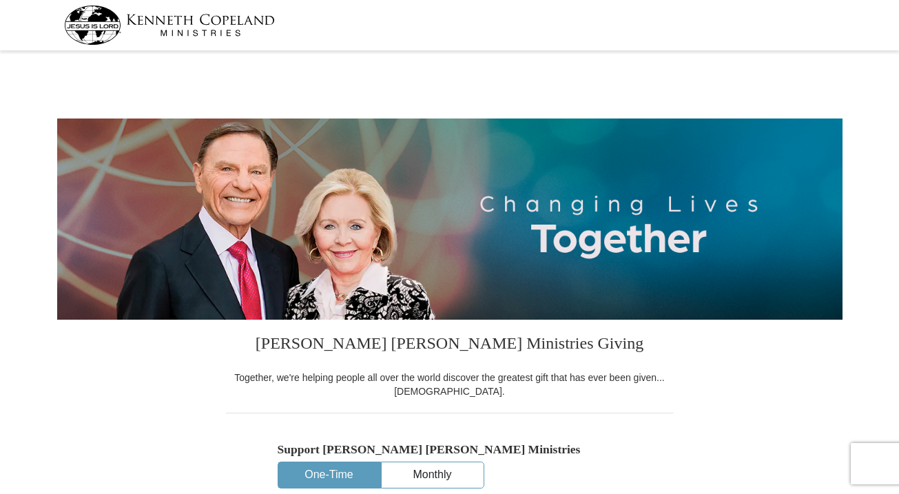 The image size is (899, 494). Describe the element at coordinates (433, 475) in the screenshot. I see `button: Monthly` at that location.